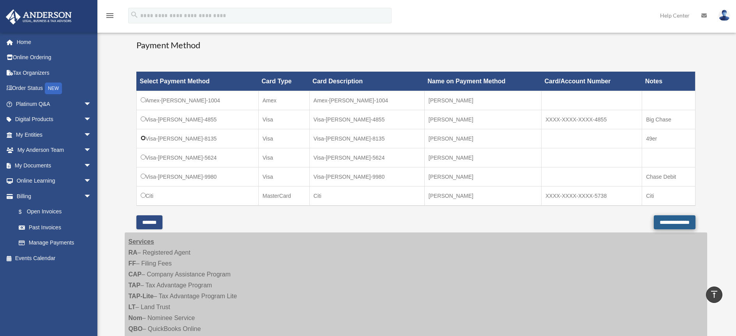 The width and height of the screenshot is (736, 336). What do you see at coordinates (54, 104) in the screenshot?
I see `a: Platinum Q&Aarrow_drop_down` at bounding box center [54, 104].